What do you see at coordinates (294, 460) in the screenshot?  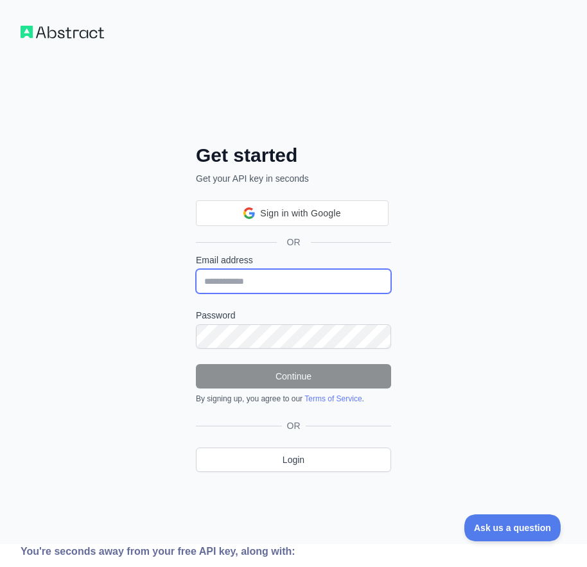 I see `a: Login` at bounding box center [294, 460].